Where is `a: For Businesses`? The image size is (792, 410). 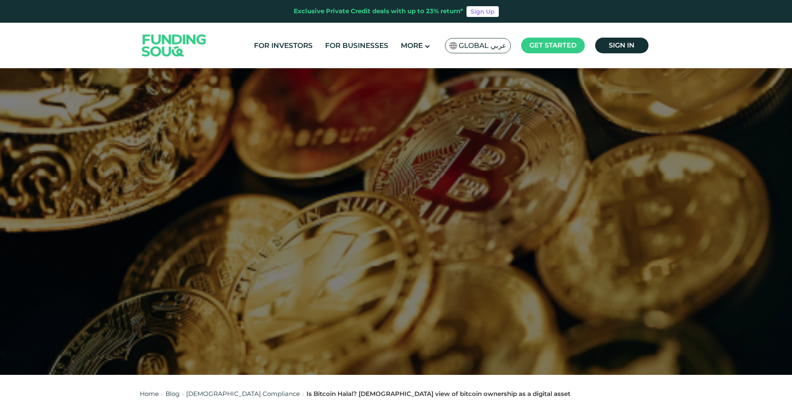 a: For Businesses is located at coordinates (356, 45).